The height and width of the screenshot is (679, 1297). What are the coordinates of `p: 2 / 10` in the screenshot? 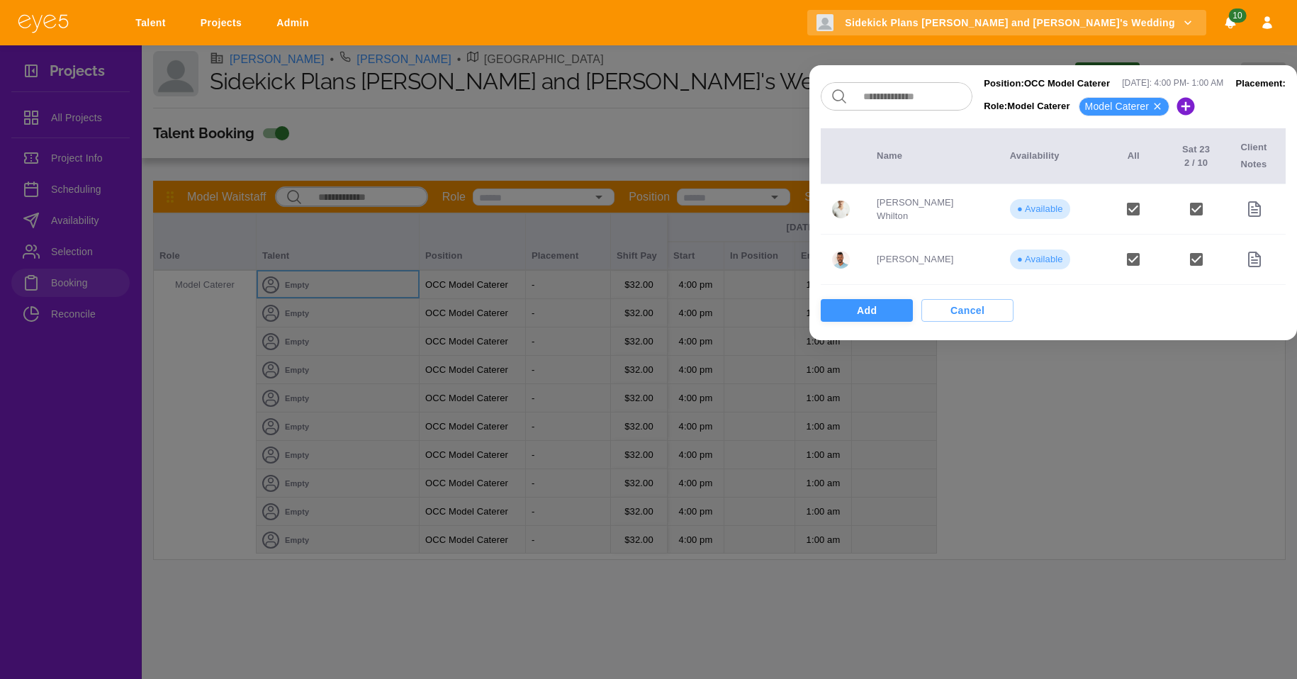 It's located at (1196, 163).